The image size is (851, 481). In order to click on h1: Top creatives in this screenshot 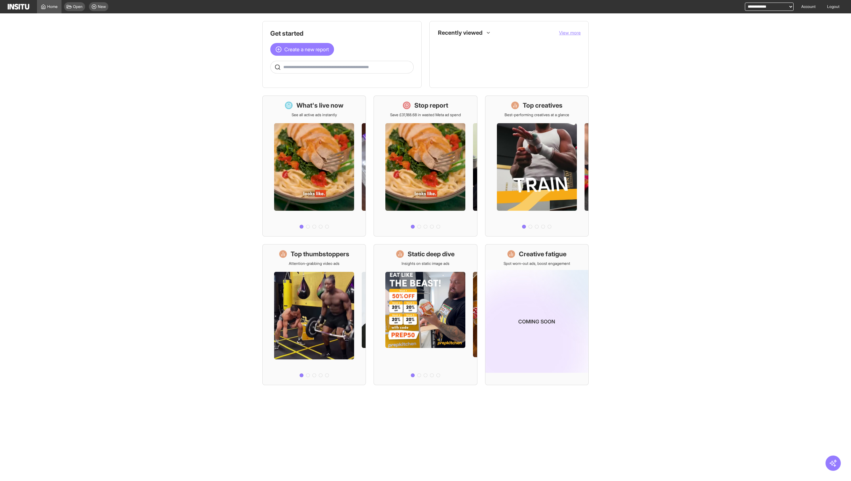, I will do `click(542, 105)`.